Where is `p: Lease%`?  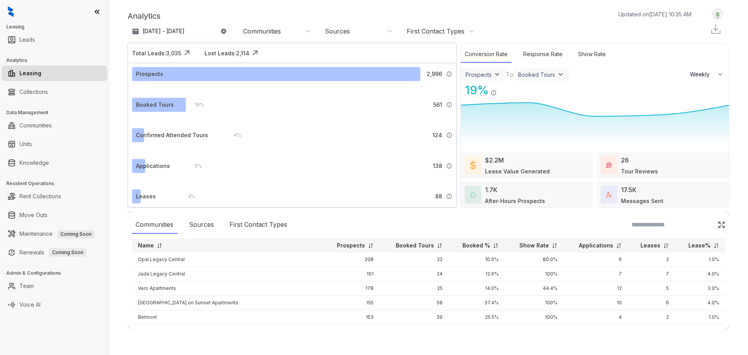 p: Lease% is located at coordinates (699, 245).